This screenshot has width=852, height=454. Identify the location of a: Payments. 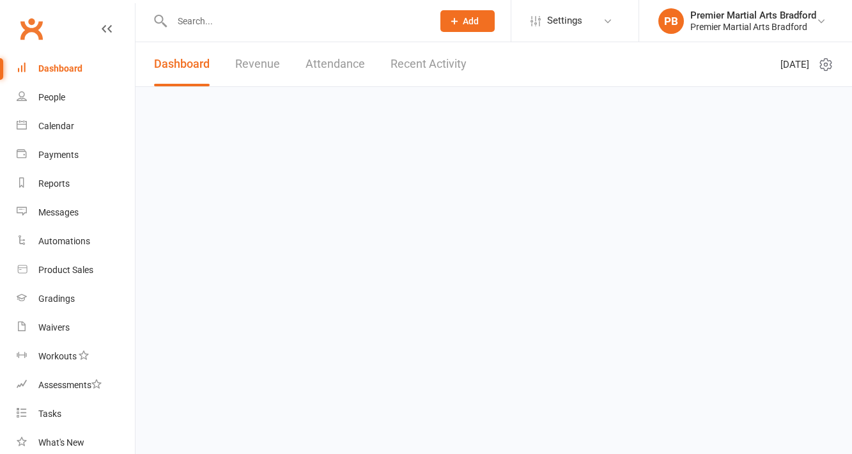
(75, 155).